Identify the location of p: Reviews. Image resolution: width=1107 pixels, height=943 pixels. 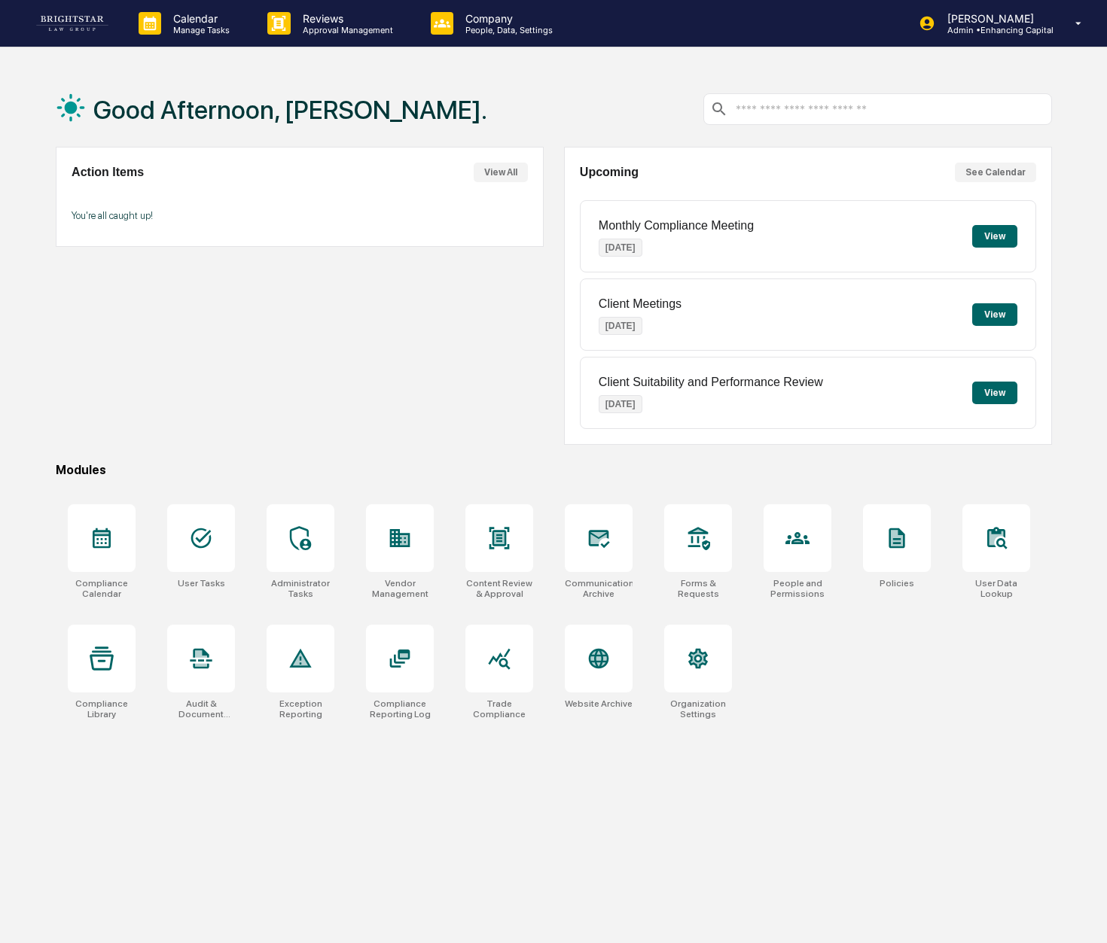
(346, 18).